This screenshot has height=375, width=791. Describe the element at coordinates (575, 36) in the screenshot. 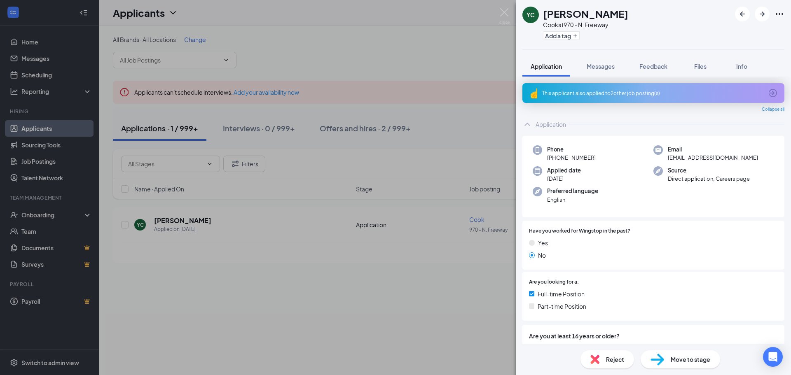

I see `svg: Plus` at that location.